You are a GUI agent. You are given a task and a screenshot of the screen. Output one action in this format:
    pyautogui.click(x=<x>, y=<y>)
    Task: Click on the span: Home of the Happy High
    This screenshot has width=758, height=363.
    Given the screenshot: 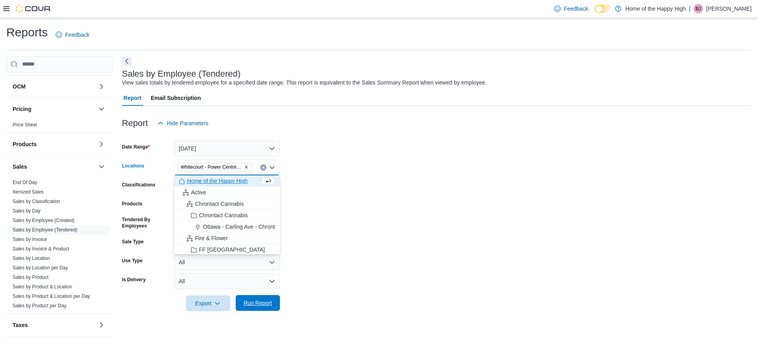 What is the action you would take?
    pyautogui.click(x=217, y=181)
    